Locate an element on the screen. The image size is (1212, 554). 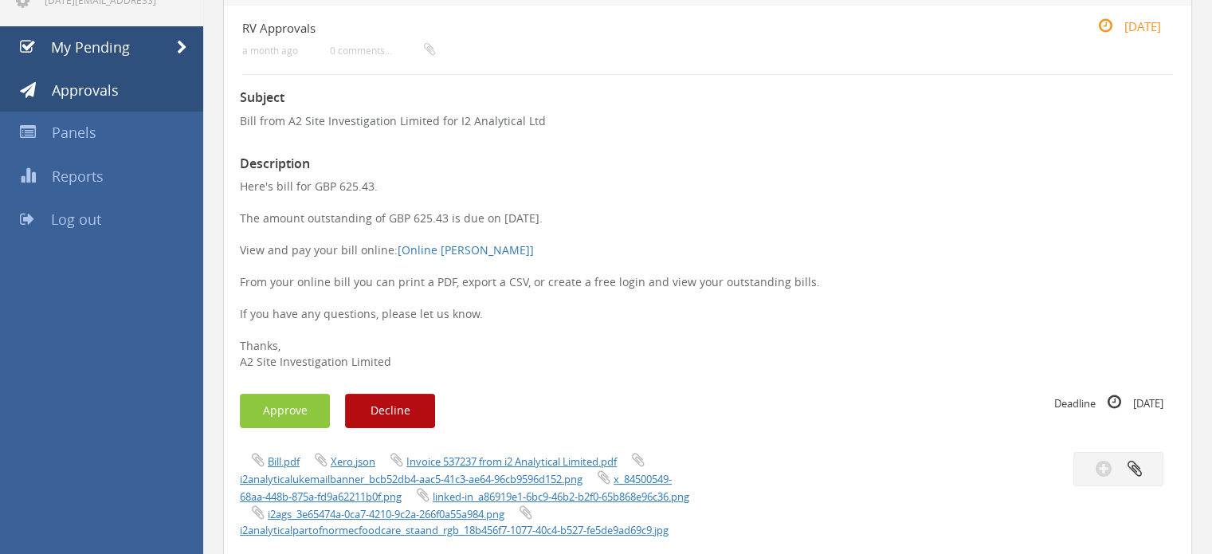
span: Panels is located at coordinates (74, 132).